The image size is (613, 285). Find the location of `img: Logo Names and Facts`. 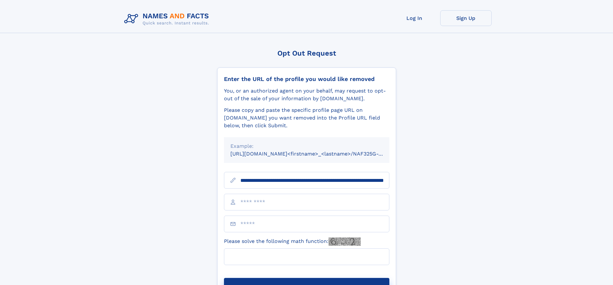

img: Logo Names and Facts is located at coordinates (168, 19).